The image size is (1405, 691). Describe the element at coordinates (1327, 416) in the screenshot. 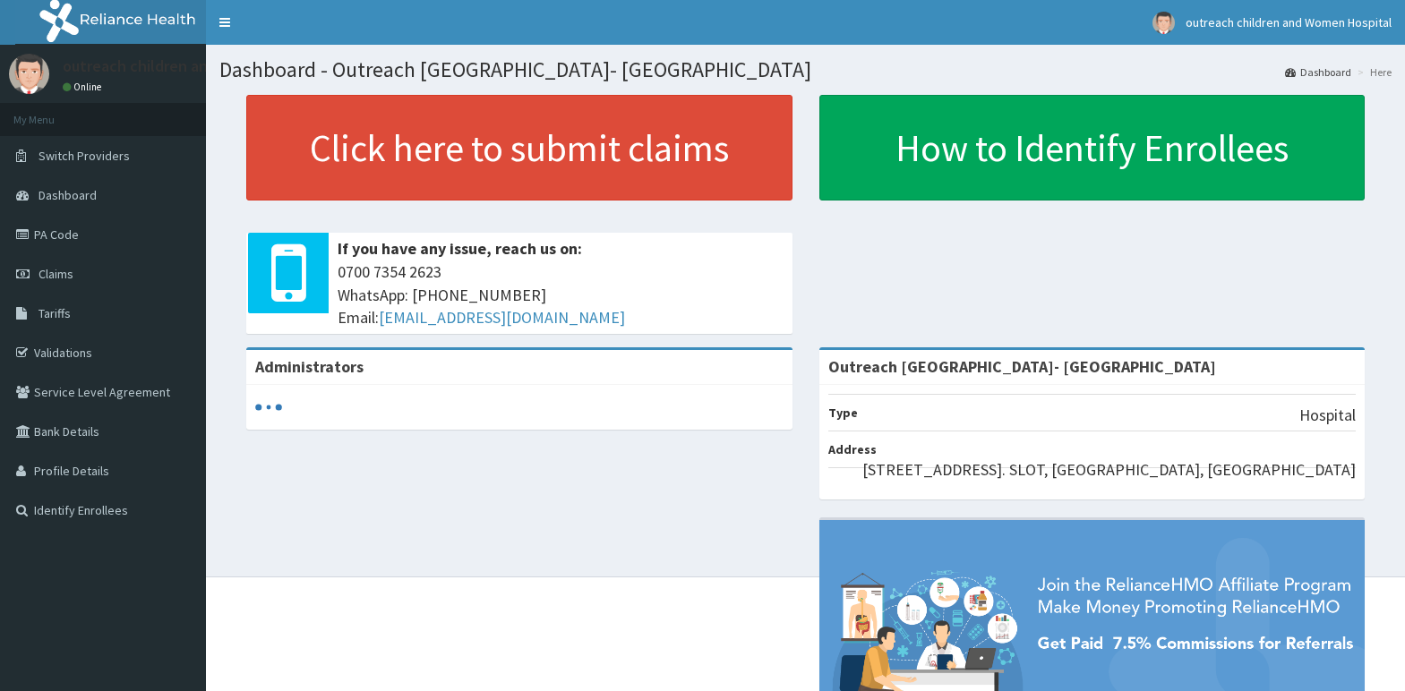

I see `p: Hospital` at that location.